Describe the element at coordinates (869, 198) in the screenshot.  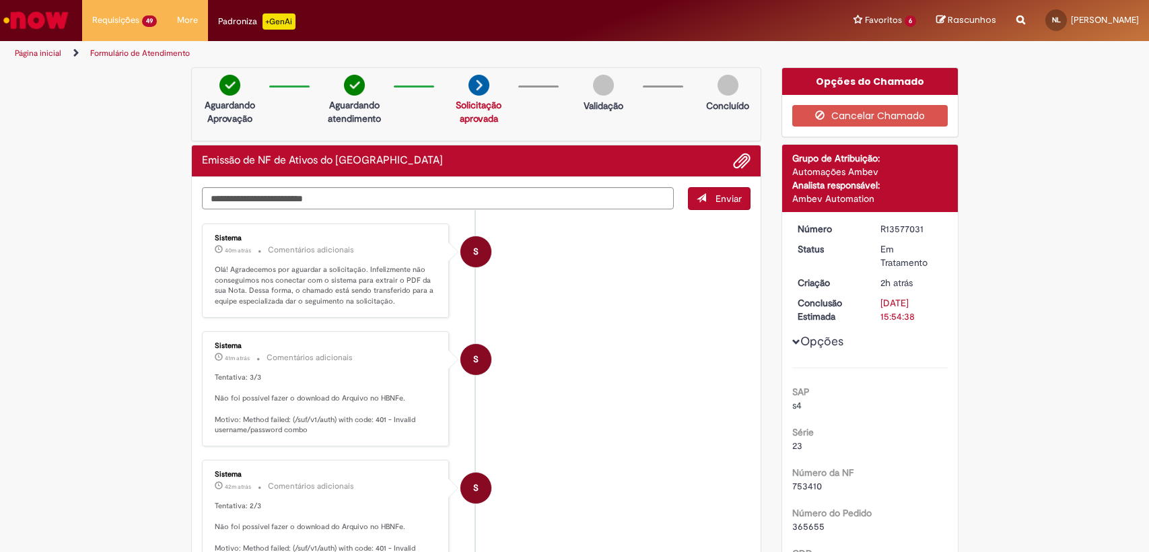
I see `div: Ambev Automation` at that location.